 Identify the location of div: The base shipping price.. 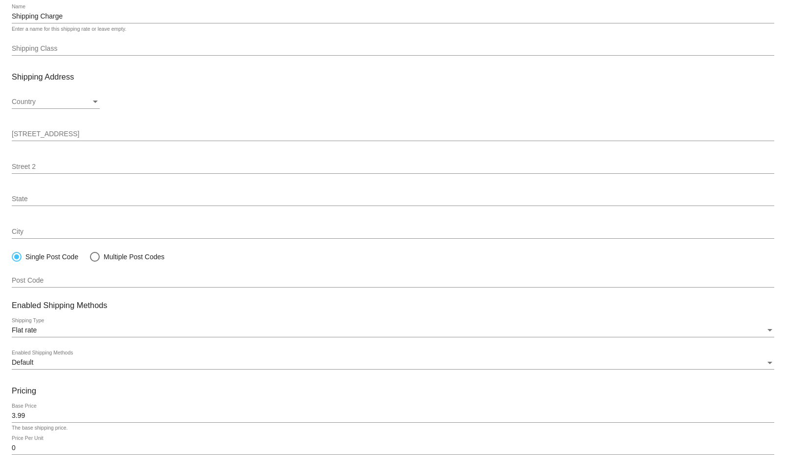
(40, 429).